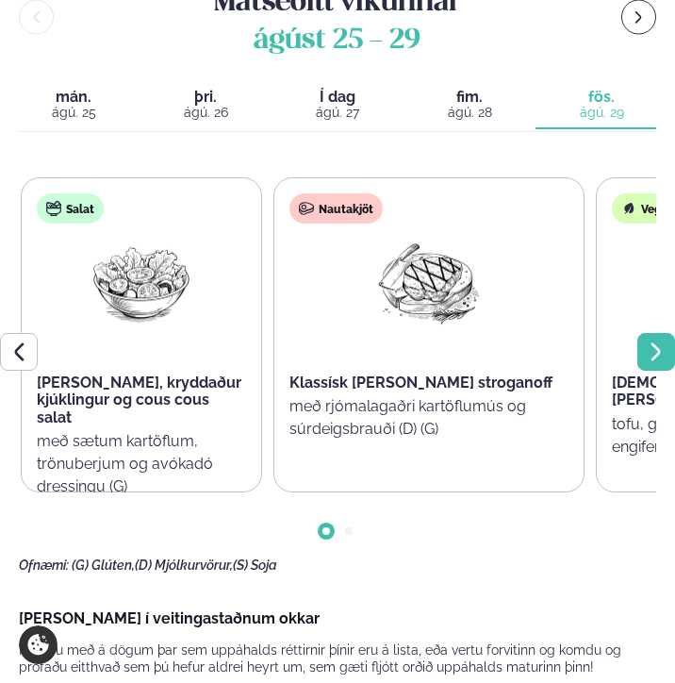 The image size is (675, 683). I want to click on div: Salat, so click(70, 208).